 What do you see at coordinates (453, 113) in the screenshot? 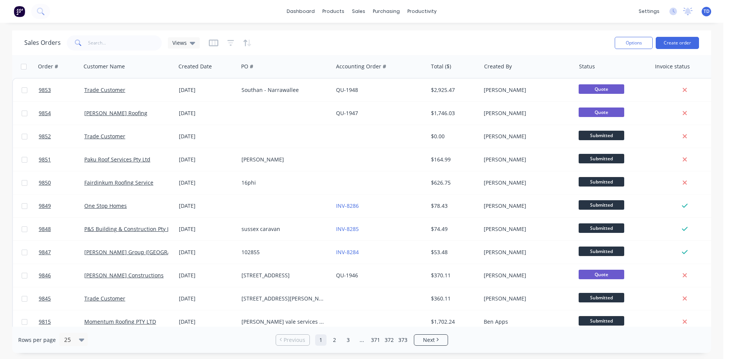
I see `div: $1,746.03` at bounding box center [453, 113].